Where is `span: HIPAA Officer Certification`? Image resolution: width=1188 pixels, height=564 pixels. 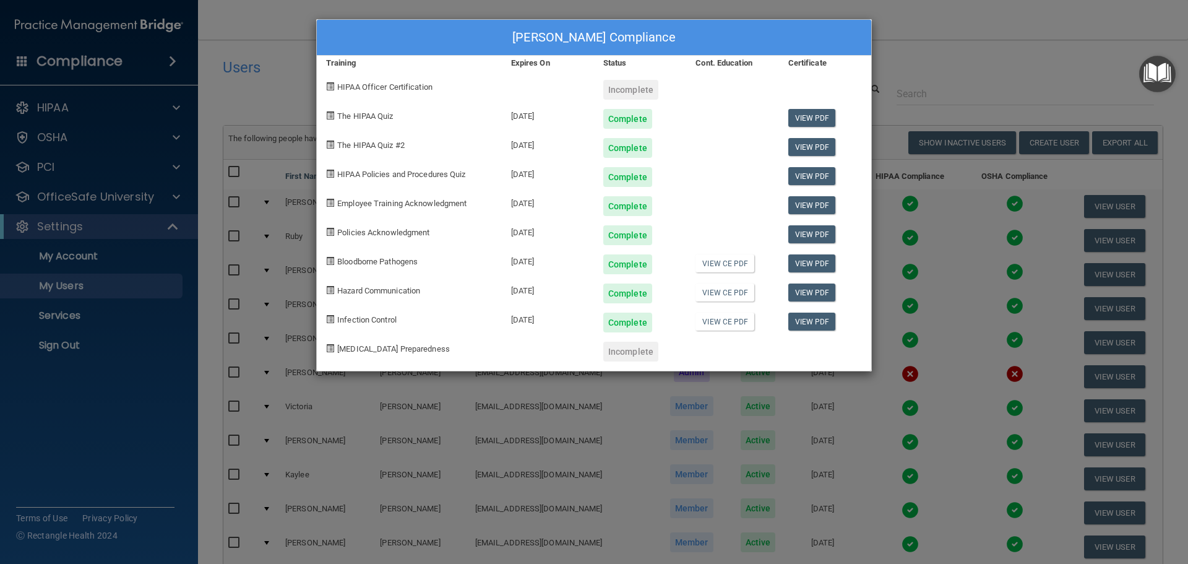
span: HIPAA Officer Certification is located at coordinates (385, 87).